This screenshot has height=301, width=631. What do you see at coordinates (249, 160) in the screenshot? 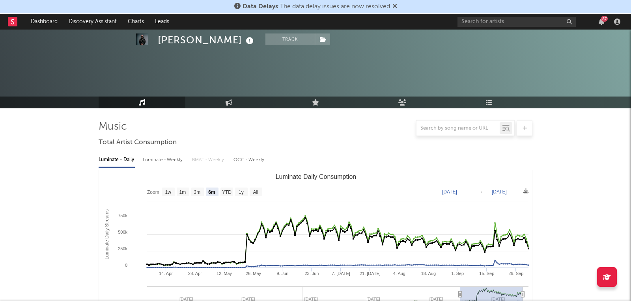
I see `div: OCC - Weekly` at bounding box center [249, 160].